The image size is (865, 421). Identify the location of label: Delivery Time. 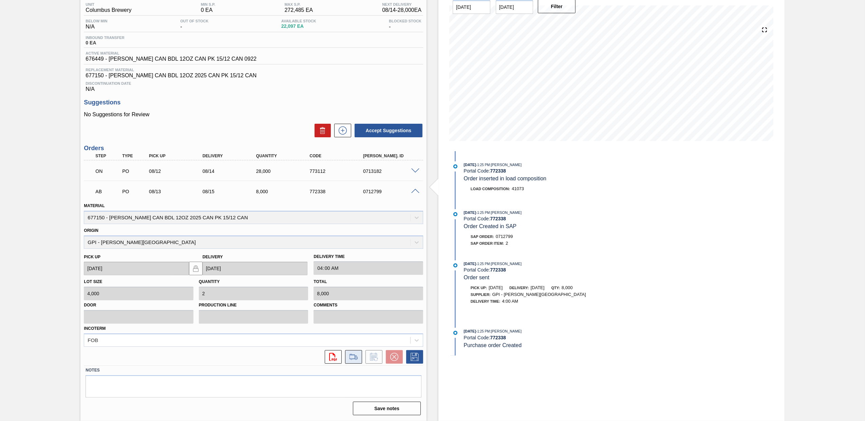
(368, 257).